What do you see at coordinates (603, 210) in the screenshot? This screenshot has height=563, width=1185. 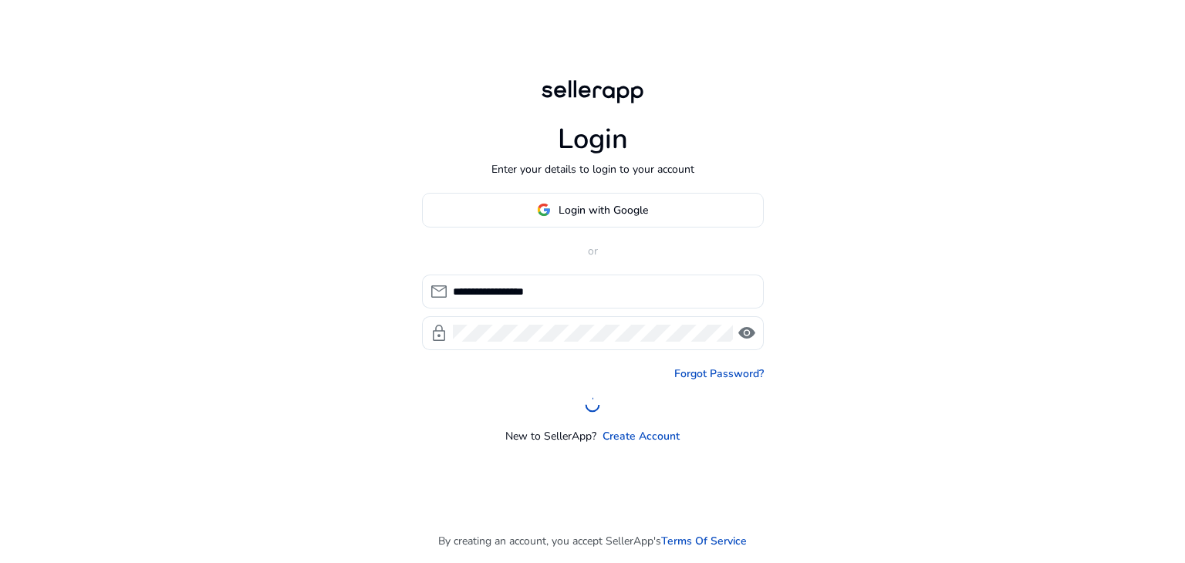 I see `span: Login with Google` at bounding box center [603, 210].